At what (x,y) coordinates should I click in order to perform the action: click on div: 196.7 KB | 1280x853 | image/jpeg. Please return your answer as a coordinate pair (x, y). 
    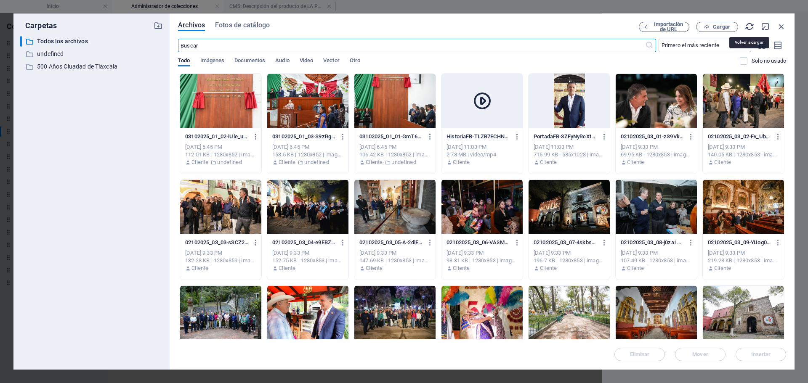
    Looking at the image, I should click on (569, 261).